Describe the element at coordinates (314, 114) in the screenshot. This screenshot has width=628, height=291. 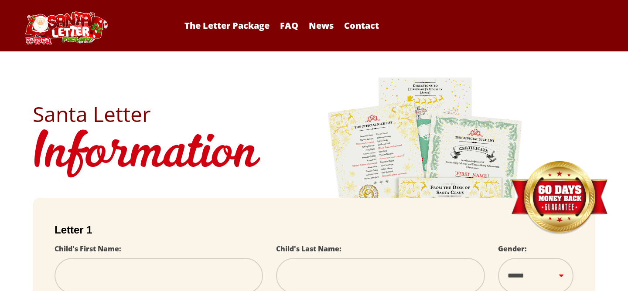
I see `h2: Santa Letter` at that location.